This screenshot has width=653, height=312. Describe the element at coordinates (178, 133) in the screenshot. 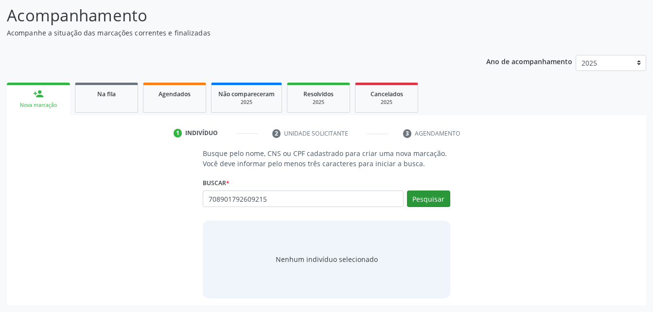

I see `div: 1` at that location.